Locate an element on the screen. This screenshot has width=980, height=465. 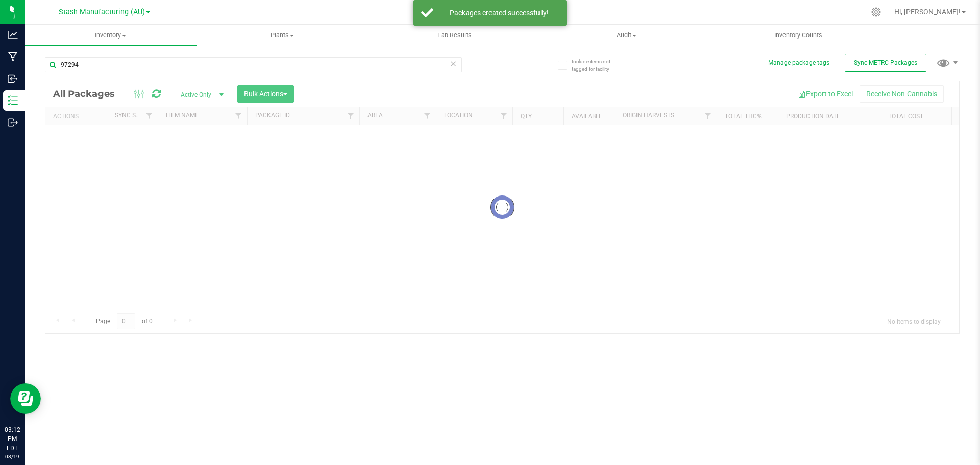
span: Clear is located at coordinates (453, 64).